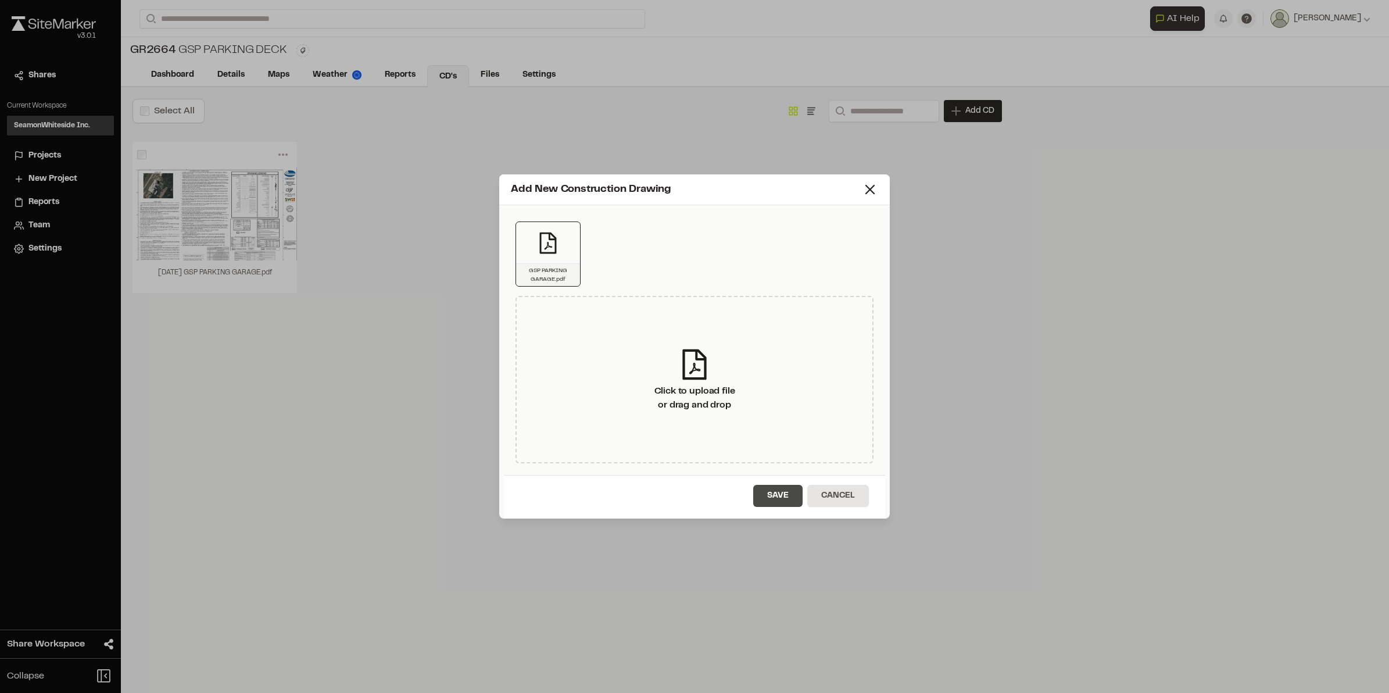 The height and width of the screenshot is (693, 1389). What do you see at coordinates (695, 380) in the screenshot?
I see `div: Click to upload fileor drag and drop` at bounding box center [695, 380].